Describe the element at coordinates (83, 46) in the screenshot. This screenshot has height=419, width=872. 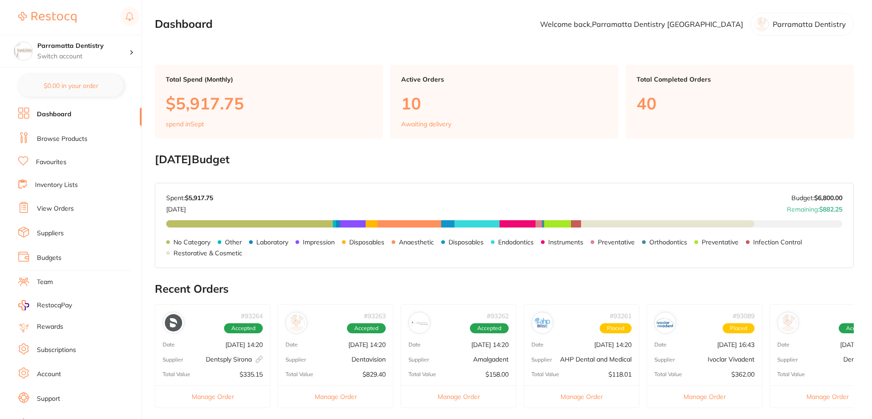
I see `h4: Parramatta Dentistry` at that location.